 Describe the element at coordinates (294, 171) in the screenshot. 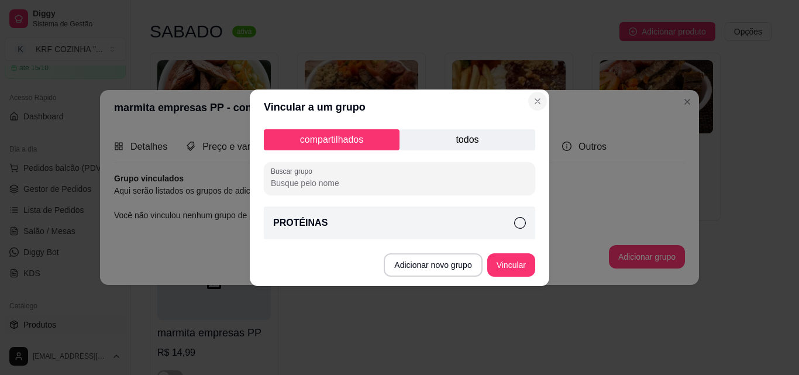

I see `label: Buscar grupo` at that location.